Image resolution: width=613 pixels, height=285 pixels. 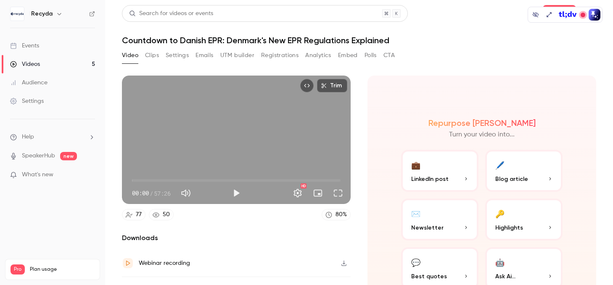 What do you see at coordinates (332, 86) in the screenshot?
I see `button: Trim` at bounding box center [332, 86].